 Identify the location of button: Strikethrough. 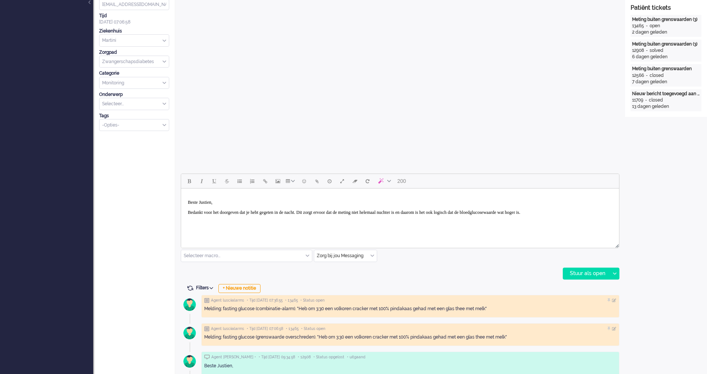
(227, 181).